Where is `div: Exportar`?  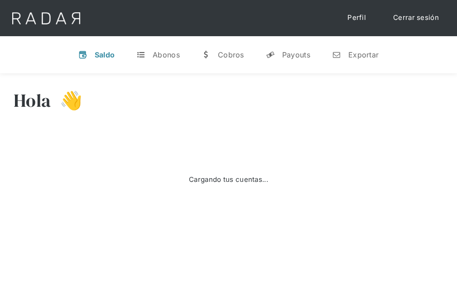 div: Exportar is located at coordinates (363, 55).